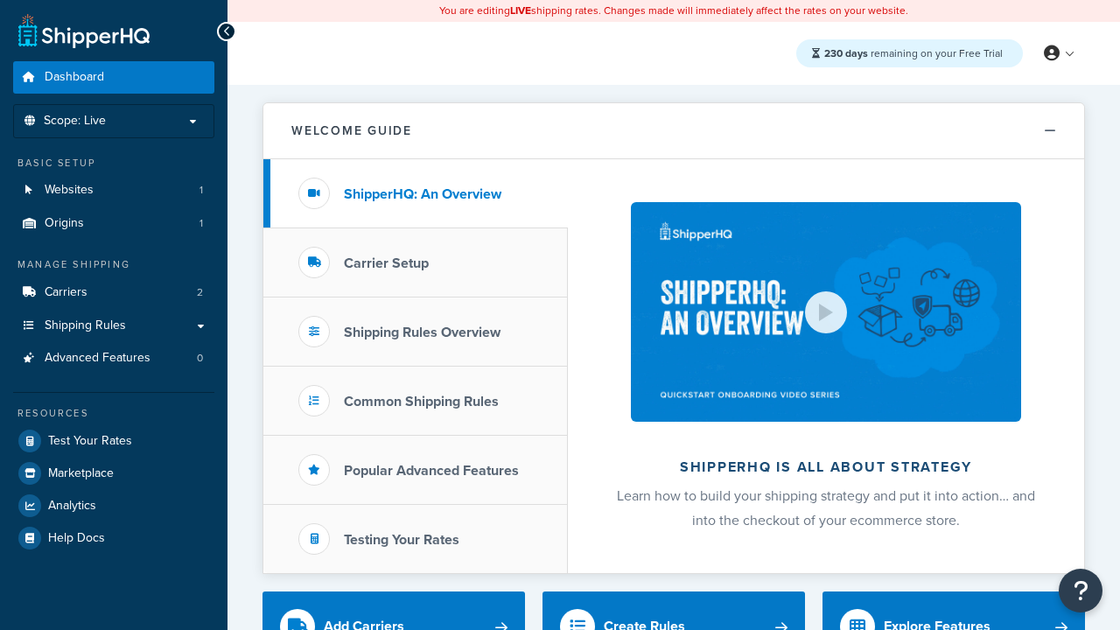 This screenshot has width=1120, height=630. Describe the element at coordinates (97, 358) in the screenshot. I see `span: Advanced Features` at that location.